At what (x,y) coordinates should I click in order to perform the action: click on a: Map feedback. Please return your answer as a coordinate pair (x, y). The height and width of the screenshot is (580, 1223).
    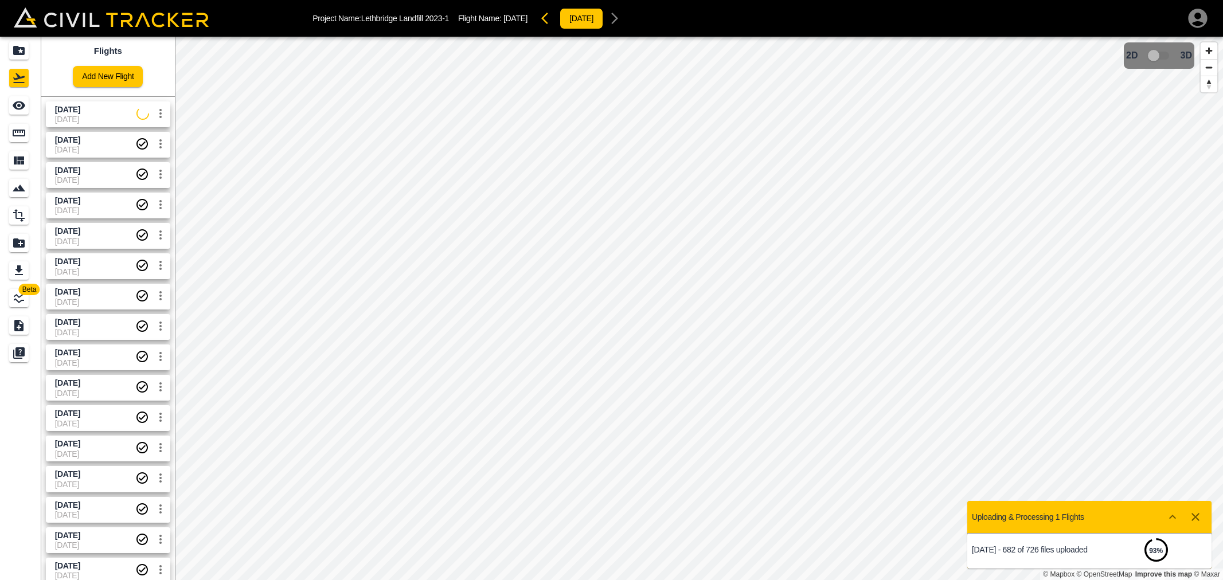
    Looking at the image, I should click on (1163, 574).